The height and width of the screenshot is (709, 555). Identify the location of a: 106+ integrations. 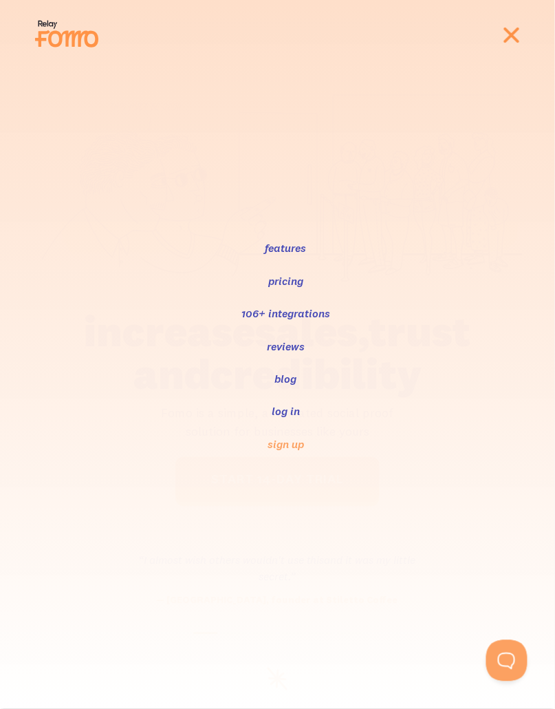
(285, 313).